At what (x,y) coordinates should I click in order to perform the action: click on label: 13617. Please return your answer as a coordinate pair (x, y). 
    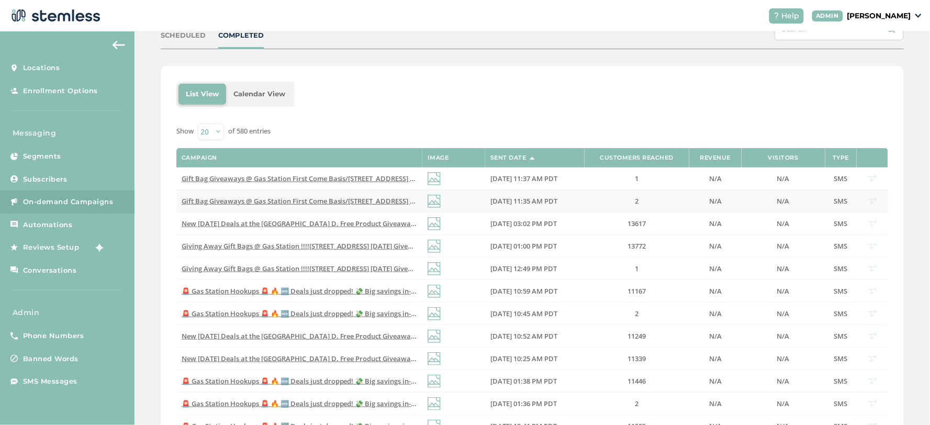
    Looking at the image, I should click on (637, 223).